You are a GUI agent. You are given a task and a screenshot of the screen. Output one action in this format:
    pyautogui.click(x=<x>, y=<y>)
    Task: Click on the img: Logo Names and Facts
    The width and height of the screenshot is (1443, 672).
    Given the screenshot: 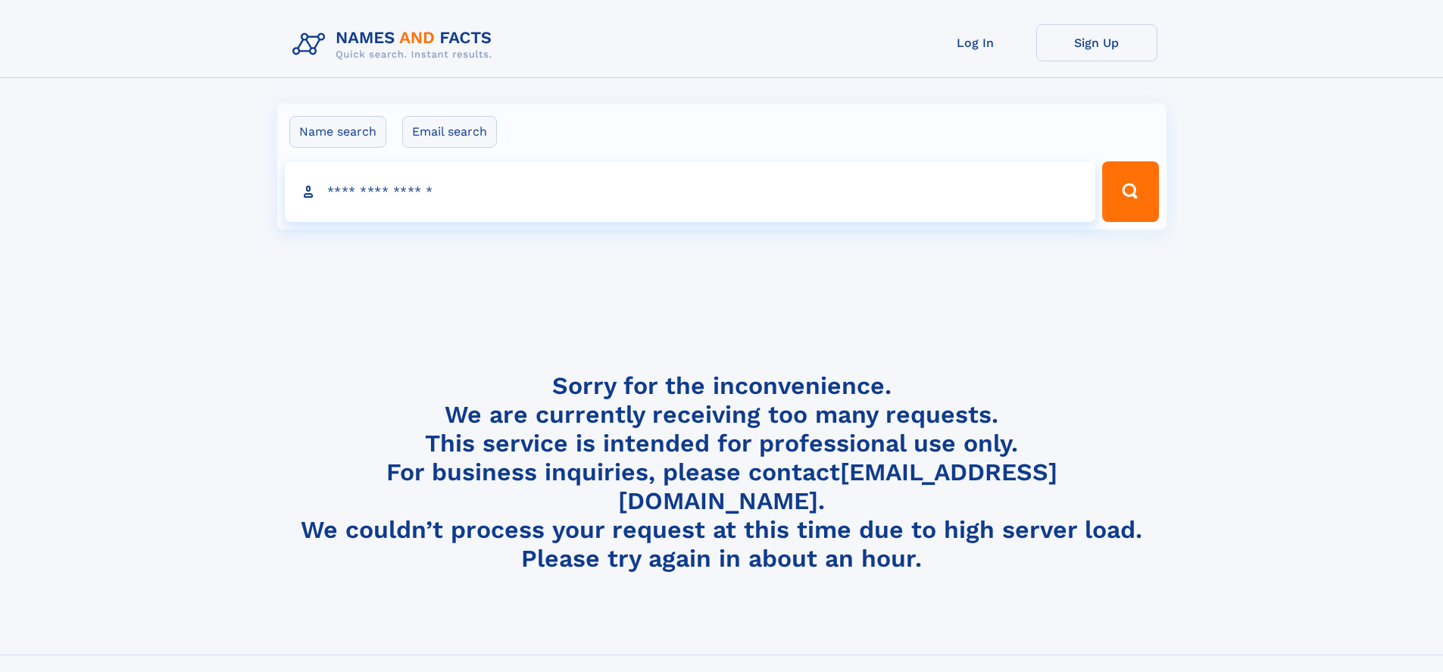 What is the action you would take?
    pyautogui.click(x=396, y=45)
    